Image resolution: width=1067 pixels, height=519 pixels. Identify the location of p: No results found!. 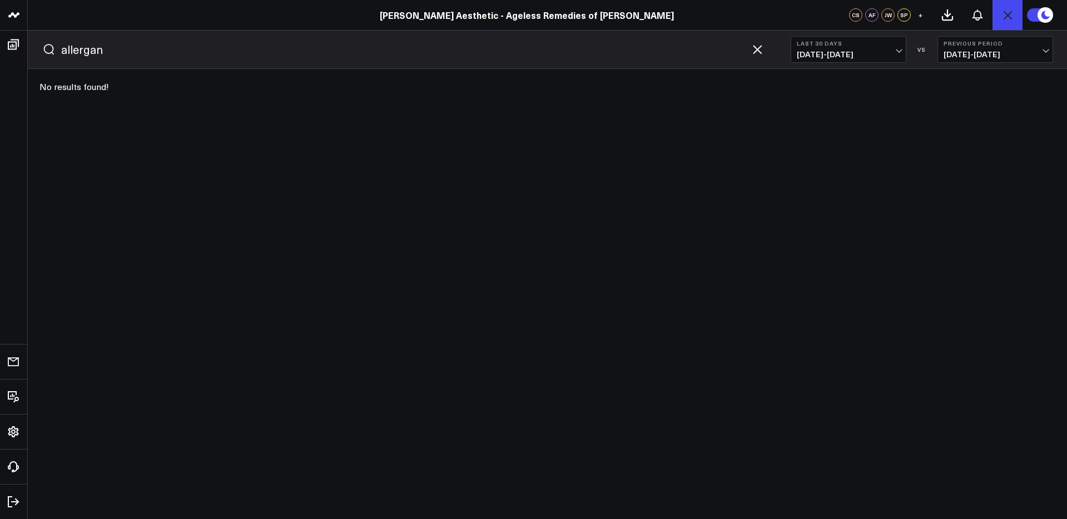
(548, 87).